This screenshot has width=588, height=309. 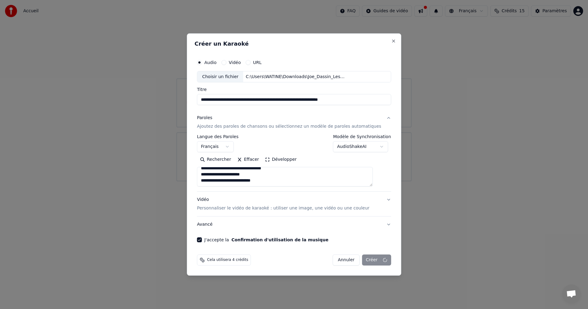 I want to click on button: Annuler, so click(x=346, y=260).